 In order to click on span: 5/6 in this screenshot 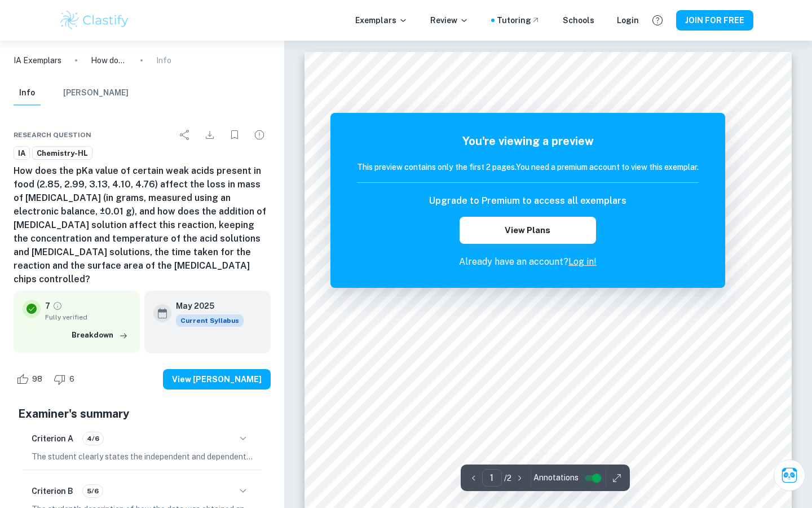, I will do `click(92, 491)`.